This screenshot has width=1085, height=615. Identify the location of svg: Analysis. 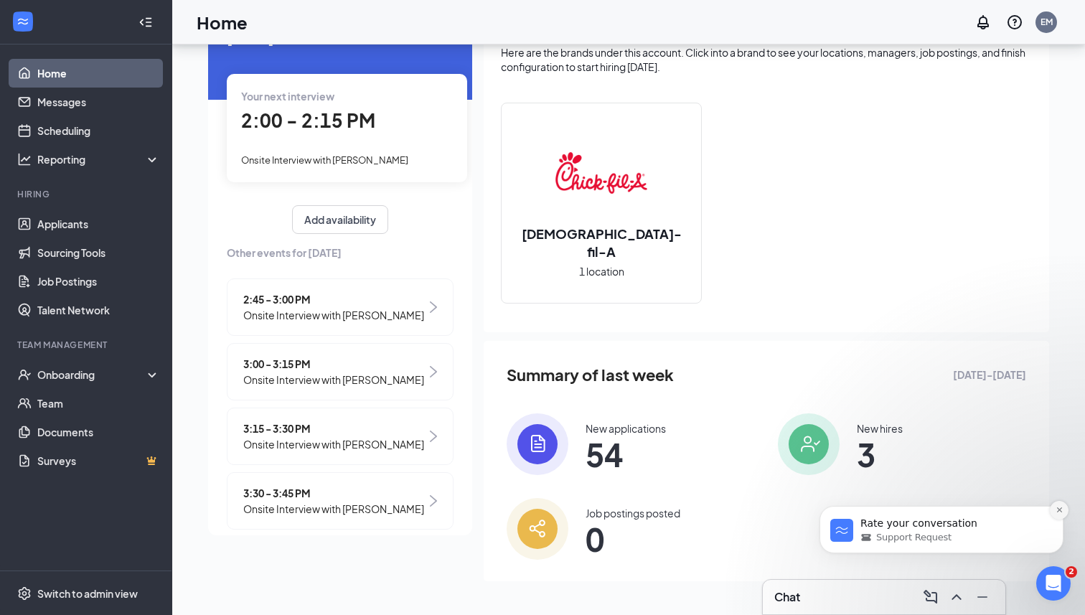
(24, 159).